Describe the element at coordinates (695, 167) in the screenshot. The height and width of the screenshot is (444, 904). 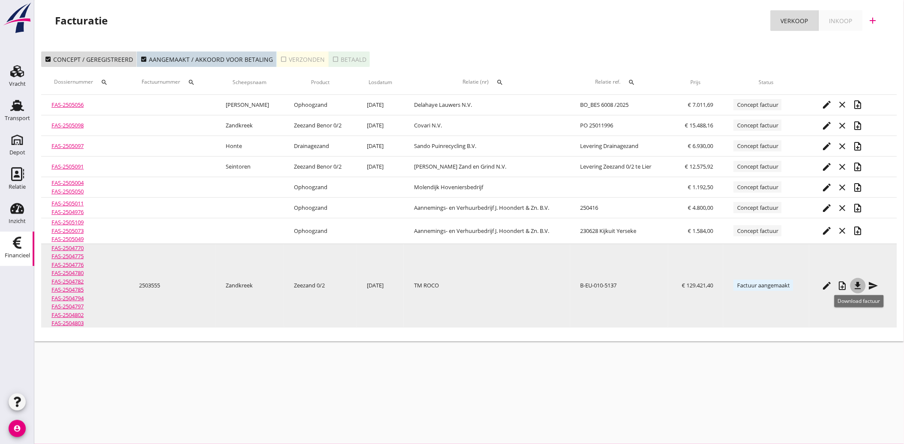
I see `td: € 12.575,92` at that location.